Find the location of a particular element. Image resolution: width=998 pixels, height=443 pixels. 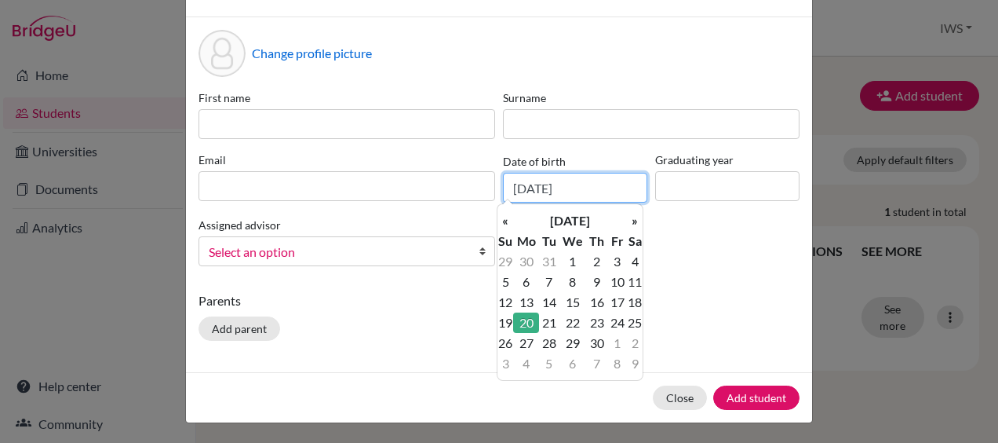

label: Graduating year is located at coordinates (728, 159).